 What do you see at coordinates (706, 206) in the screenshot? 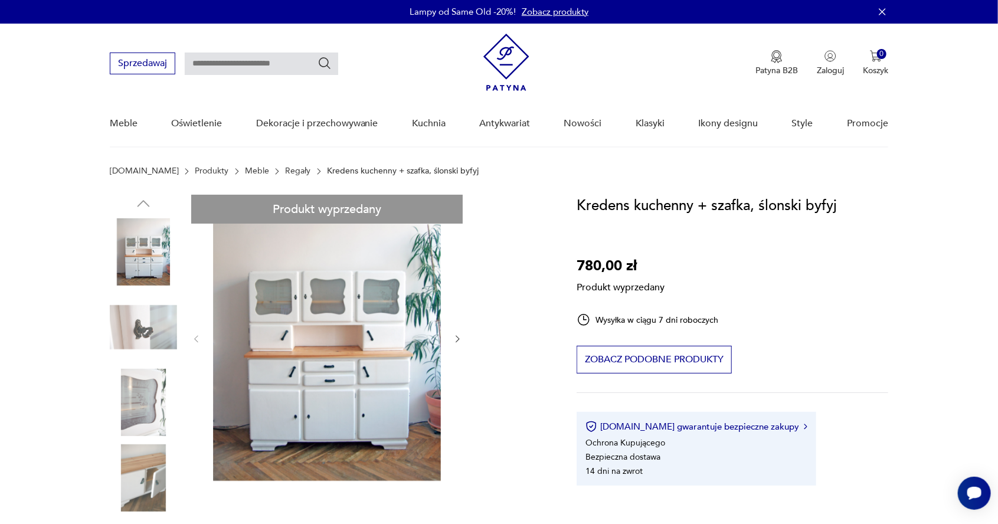
I see `h1: Kredens kuchenny + szafka, ślonski byfyj` at bounding box center [706, 206].